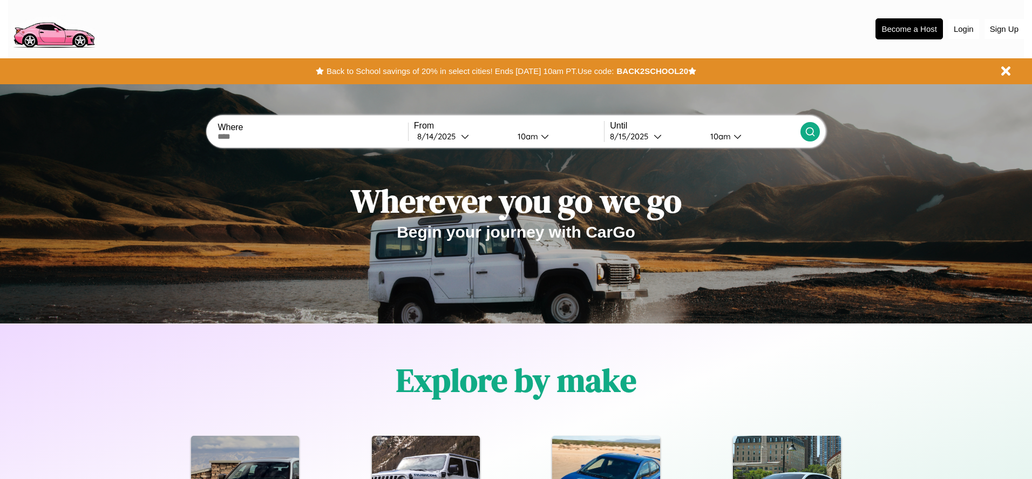 This screenshot has width=1032, height=479. Describe the element at coordinates (509, 126) in the screenshot. I see `label: From` at that location.